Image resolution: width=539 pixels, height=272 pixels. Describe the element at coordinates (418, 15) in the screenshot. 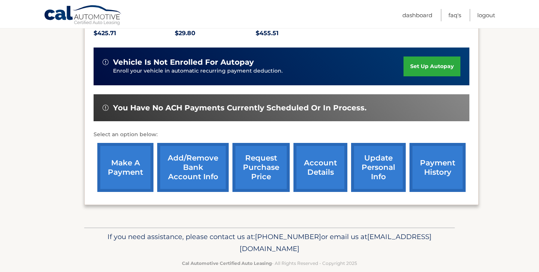

I see `a: Dashboard` at that location.